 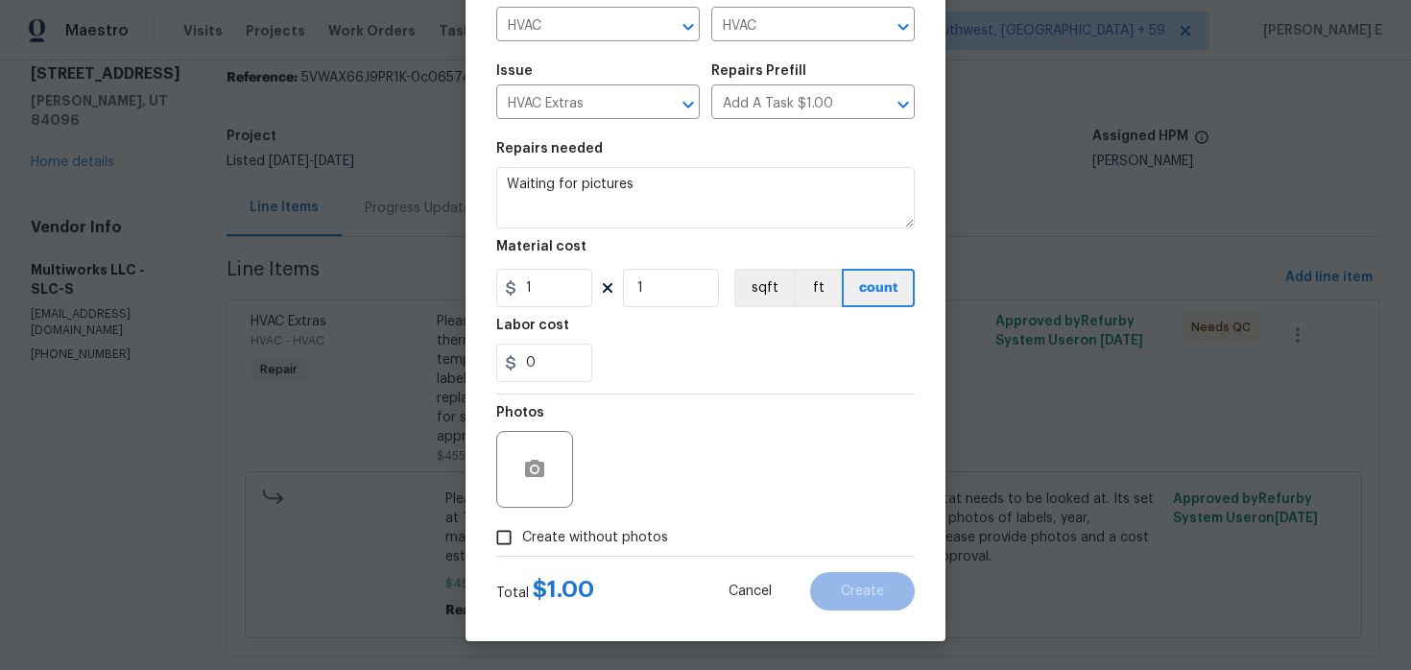 What do you see at coordinates (514, 71) in the screenshot?
I see `h5: Issue` at bounding box center [514, 71].